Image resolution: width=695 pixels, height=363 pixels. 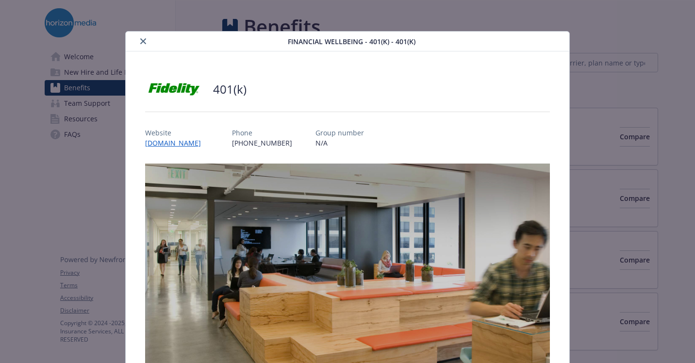 I want to click on p: Website, so click(x=177, y=132).